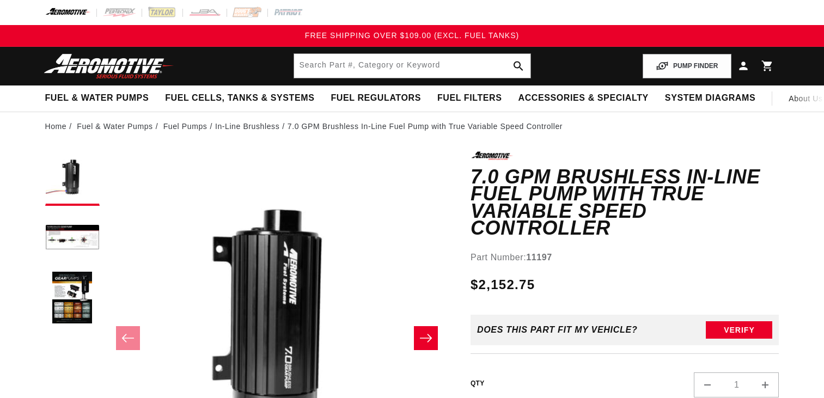 The height and width of the screenshot is (398, 824). What do you see at coordinates (72, 298) in the screenshot?
I see `button: Load image 3 in gallery view` at bounding box center [72, 298].